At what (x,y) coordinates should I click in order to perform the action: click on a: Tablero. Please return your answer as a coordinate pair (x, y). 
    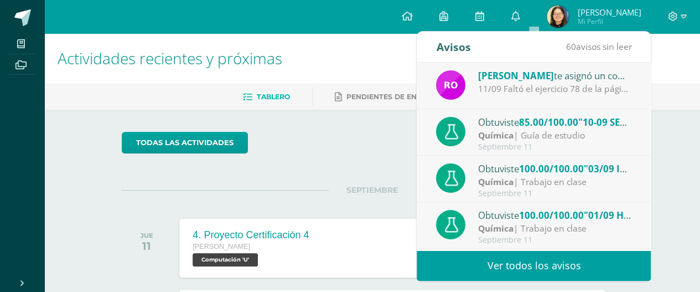
    Looking at the image, I should click on (266, 97).